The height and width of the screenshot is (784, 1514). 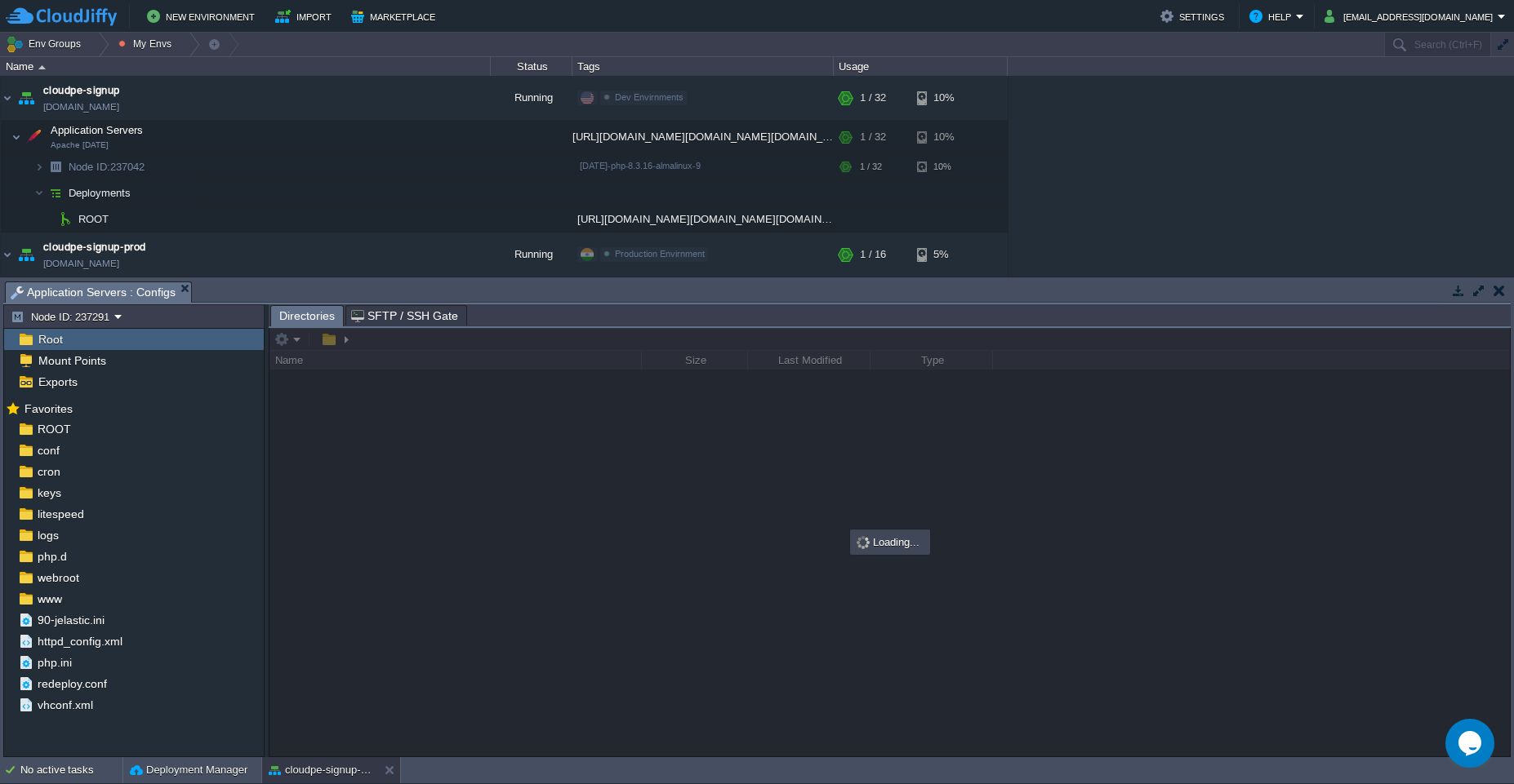 I want to click on a: cloudpe-signup-prod, so click(x=95, y=248).